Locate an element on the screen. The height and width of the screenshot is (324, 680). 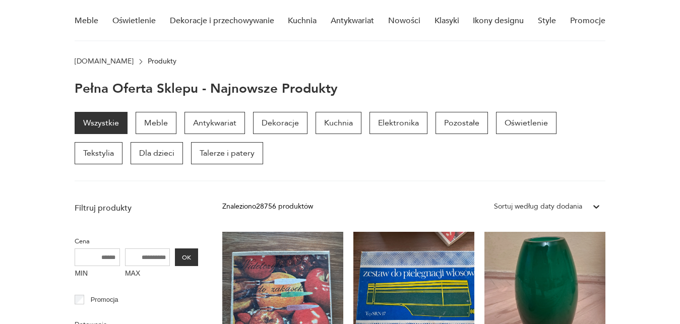
p: Kuchnia is located at coordinates (338, 123).